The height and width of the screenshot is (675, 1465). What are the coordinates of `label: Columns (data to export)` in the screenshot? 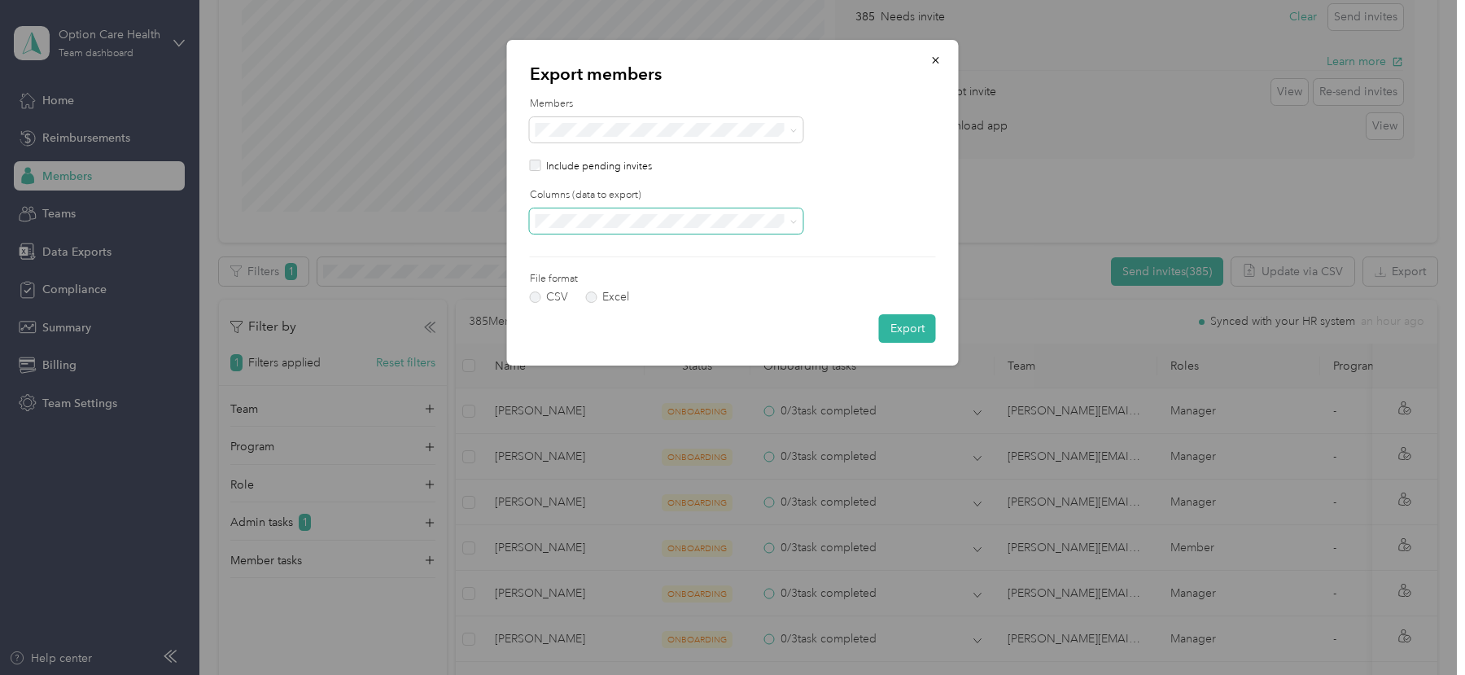 It's located at (733, 195).